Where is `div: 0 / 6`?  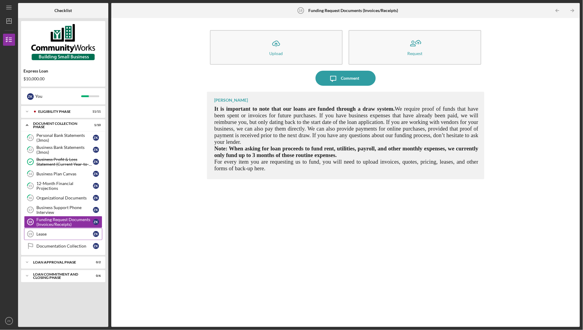 div: 0 / 6 is located at coordinates (95, 276).